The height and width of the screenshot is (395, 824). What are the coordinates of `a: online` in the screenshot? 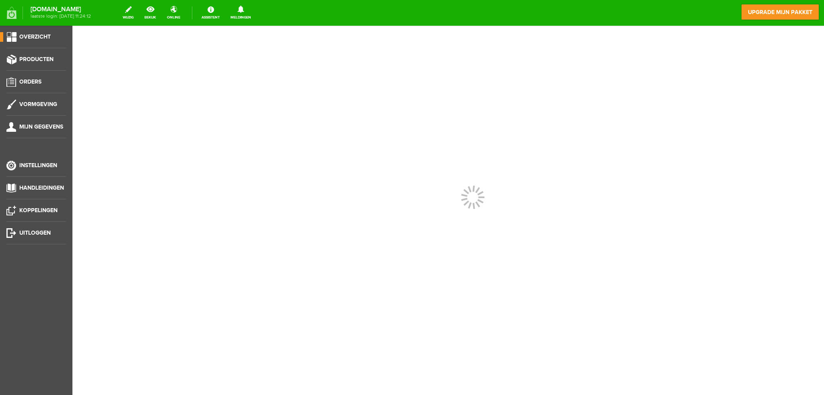 It's located at (173, 13).